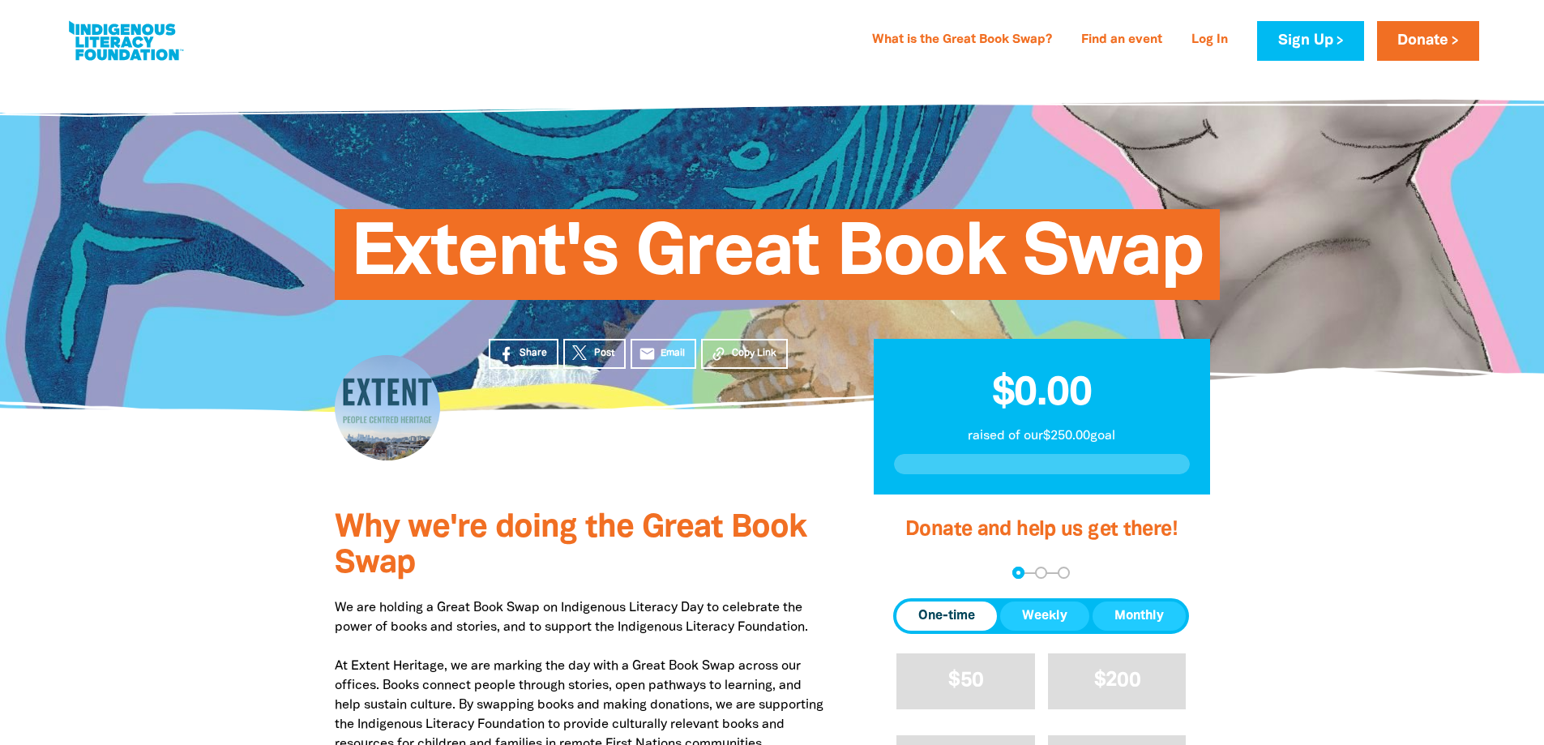 The height and width of the screenshot is (745, 1544). I want to click on span: Extent's Great Book Swap, so click(777, 260).